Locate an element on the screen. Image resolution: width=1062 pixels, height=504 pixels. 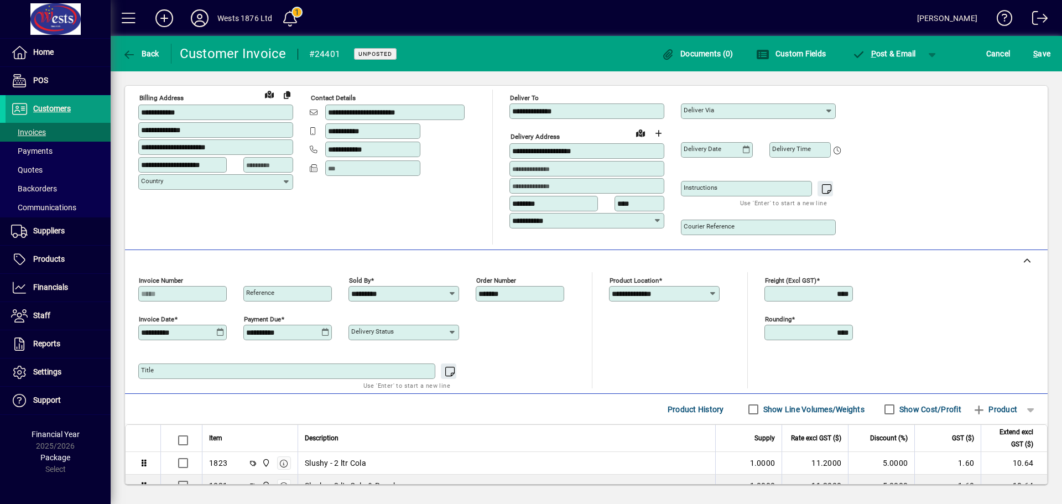
span: Extend excl GST ($) is located at coordinates (1011, 438).